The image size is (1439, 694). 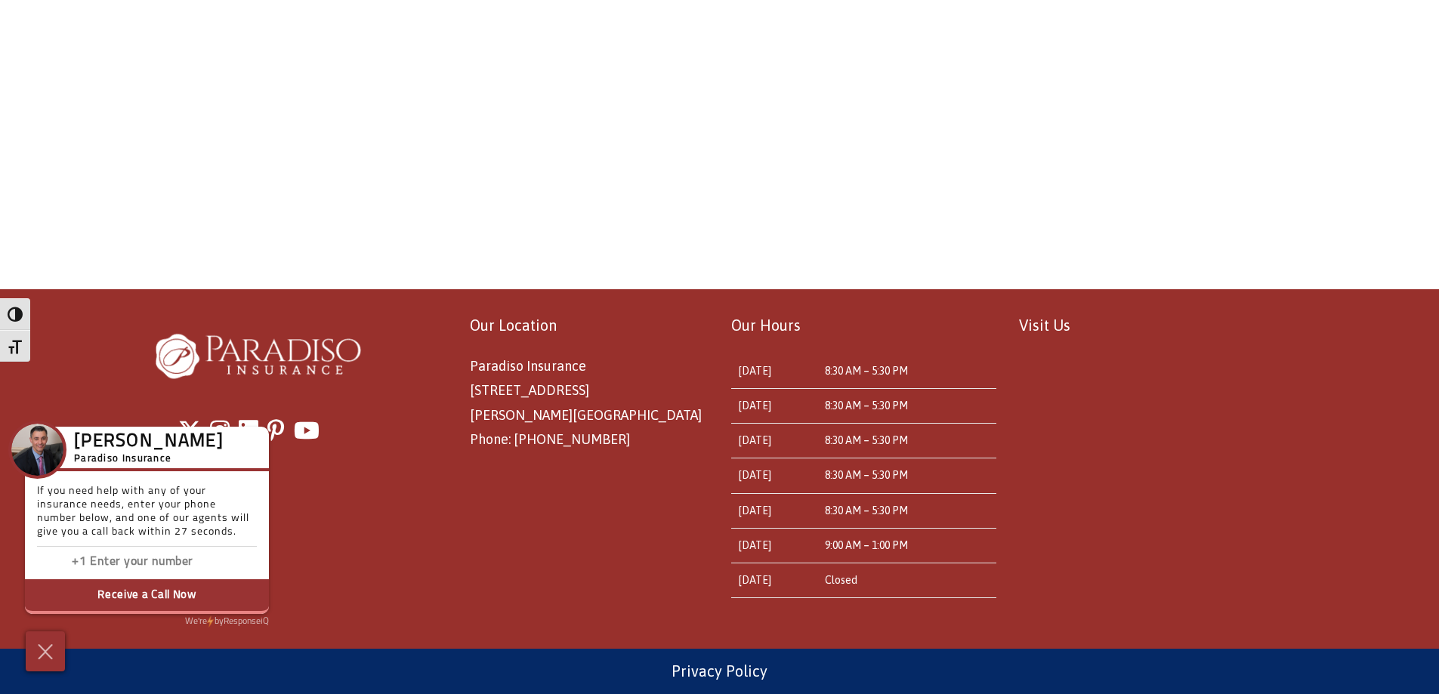 What do you see at coordinates (147, 516) in the screenshot?
I see `p: If you need help with any of your insurance needs, enter your phone number below, and one of our ...` at bounding box center [147, 516].